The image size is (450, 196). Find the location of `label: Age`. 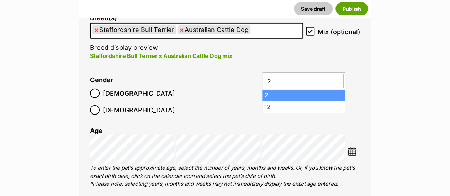

label: Age is located at coordinates (96, 131).